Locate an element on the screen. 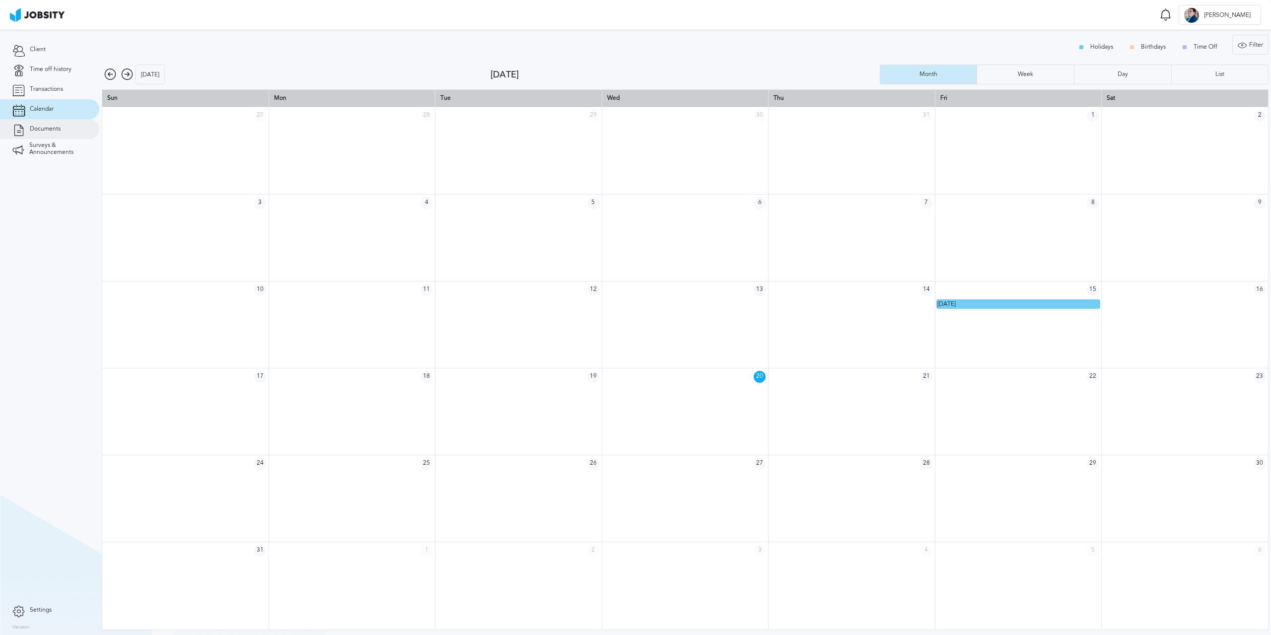 This screenshot has height=635, width=1271. span: Fri is located at coordinates (944, 98).